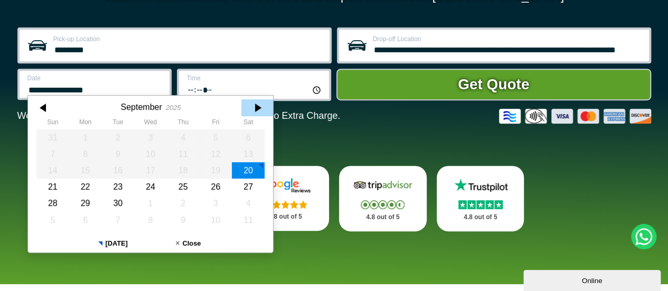 Image resolution: width=668 pixels, height=291 pixels. I want to click on div: 22 September 2025, so click(85, 186).